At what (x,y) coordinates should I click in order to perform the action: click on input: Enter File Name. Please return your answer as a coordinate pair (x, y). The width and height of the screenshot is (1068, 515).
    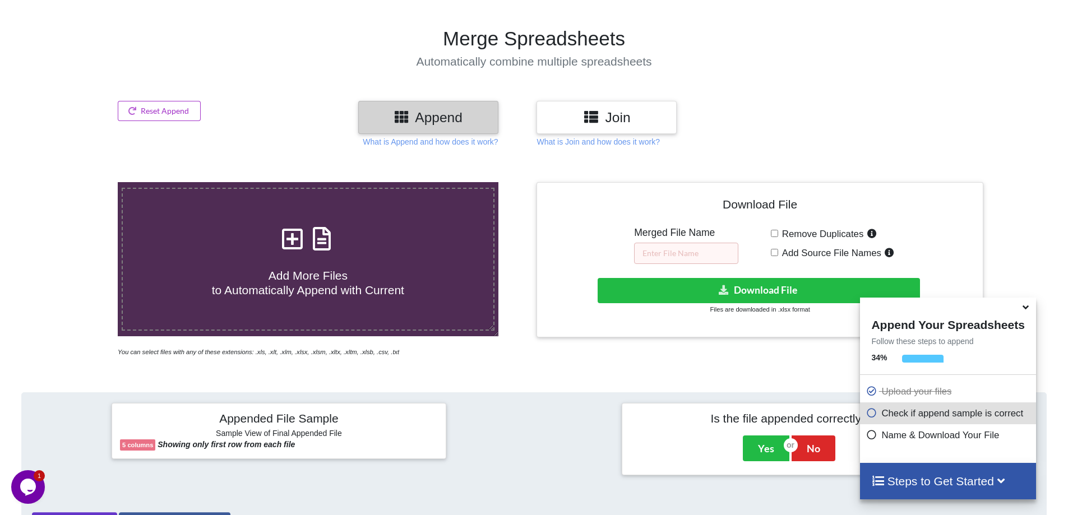
    Looking at the image, I should click on (686, 253).